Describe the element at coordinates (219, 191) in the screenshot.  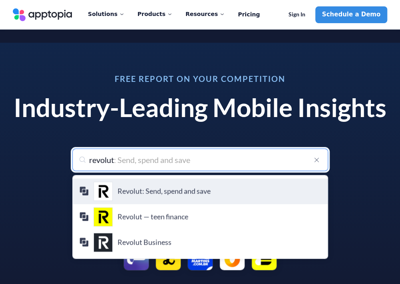
I see `h4: Revolut: Send, spend and save` at that location.